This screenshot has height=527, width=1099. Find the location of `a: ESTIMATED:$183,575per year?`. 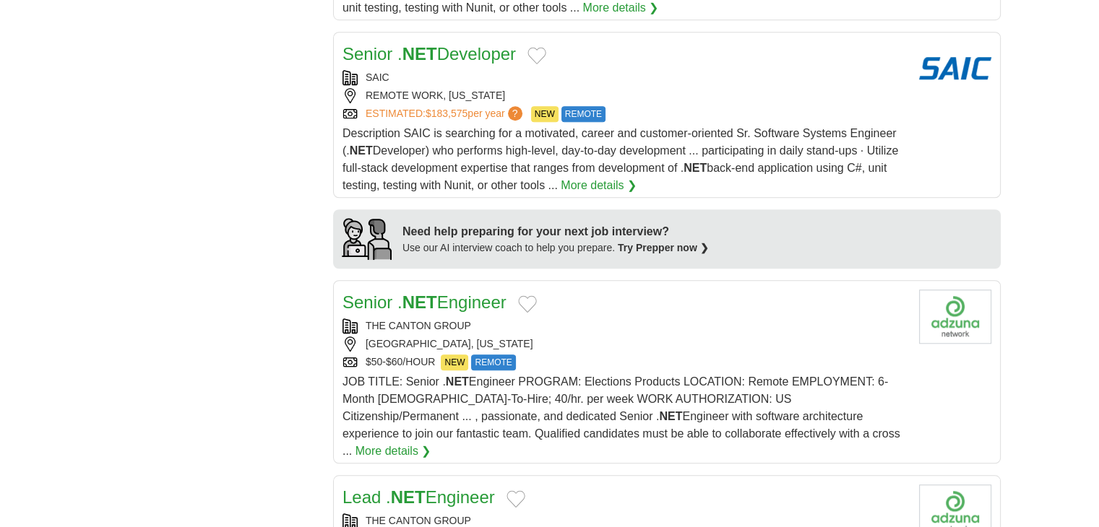

a: ESTIMATED:$183,575per year? is located at coordinates (445, 114).